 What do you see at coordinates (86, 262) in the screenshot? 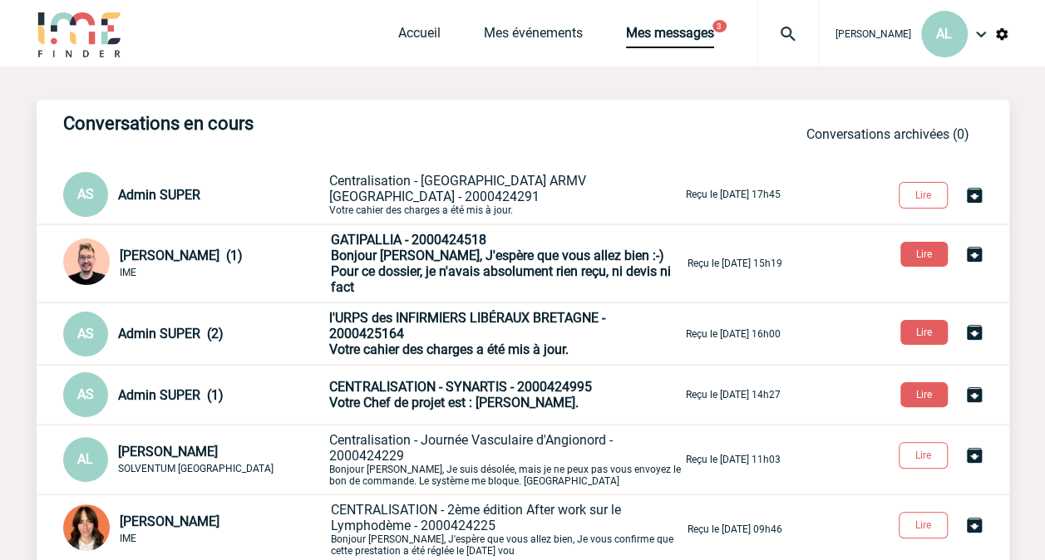
I see `img: 129741-1.png` at bounding box center [86, 262].